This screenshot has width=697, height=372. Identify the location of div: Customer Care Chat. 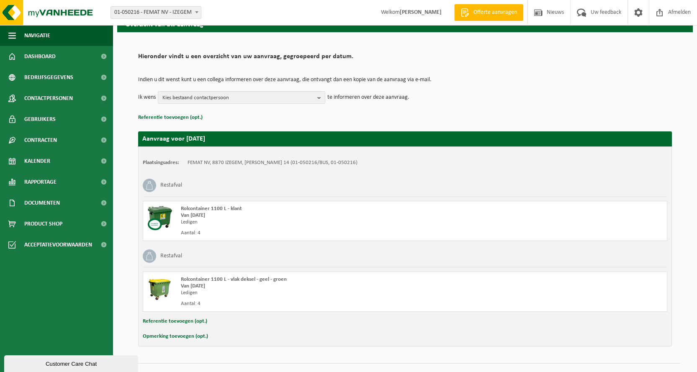
(67, 10).